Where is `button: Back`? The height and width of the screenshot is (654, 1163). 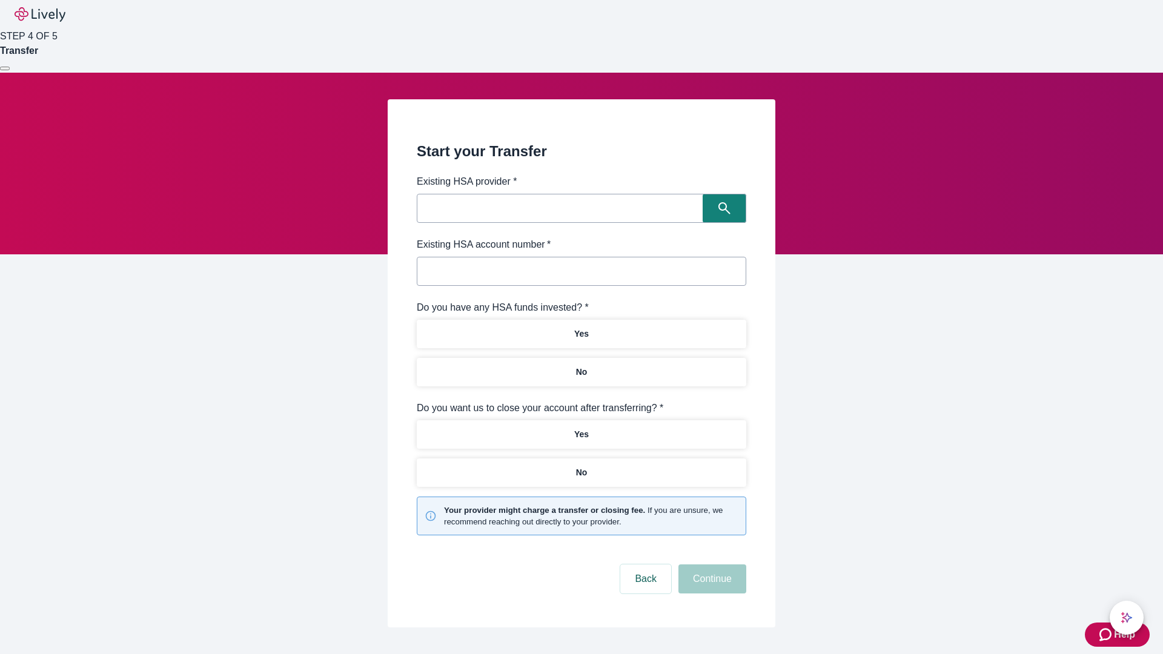
button: Back is located at coordinates (646, 579).